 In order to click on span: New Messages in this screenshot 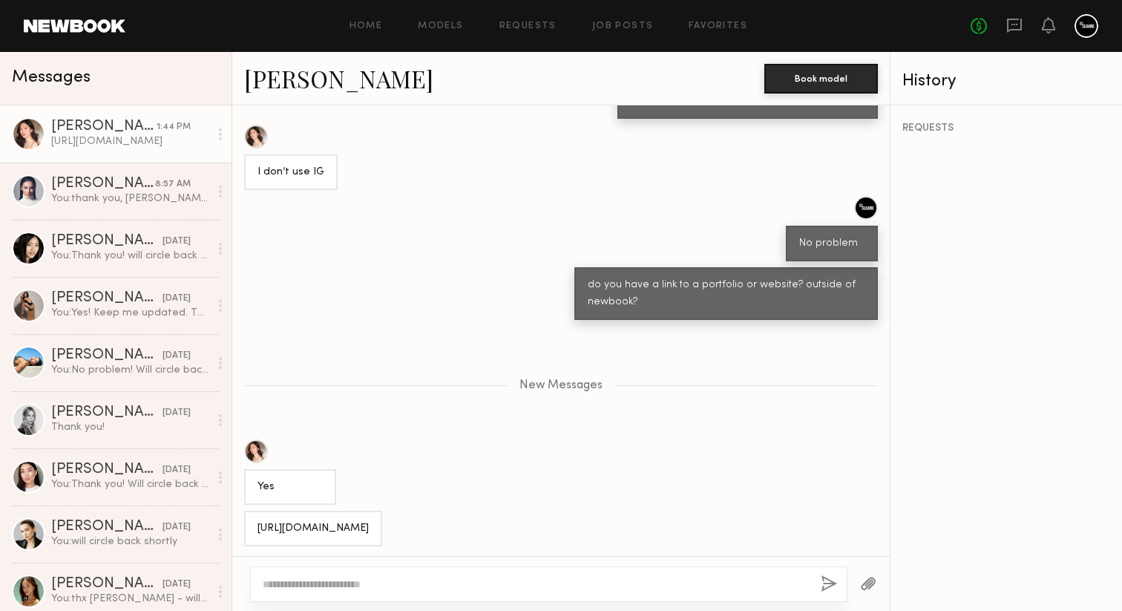, I will do `click(561, 385)`.